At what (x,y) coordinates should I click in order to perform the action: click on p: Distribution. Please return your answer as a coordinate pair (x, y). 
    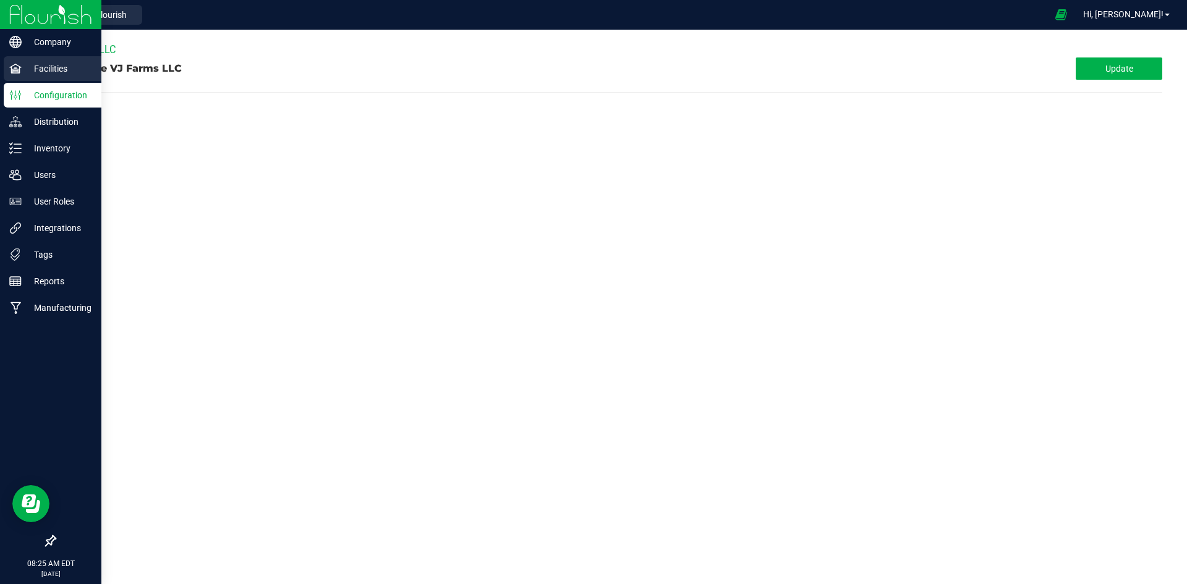
    Looking at the image, I should click on (59, 122).